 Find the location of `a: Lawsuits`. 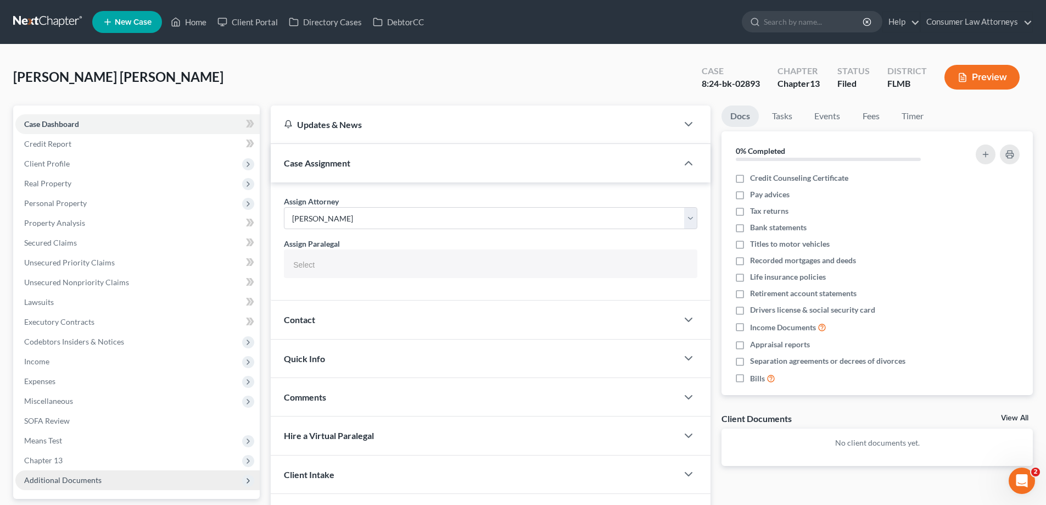

a: Lawsuits is located at coordinates (137, 302).